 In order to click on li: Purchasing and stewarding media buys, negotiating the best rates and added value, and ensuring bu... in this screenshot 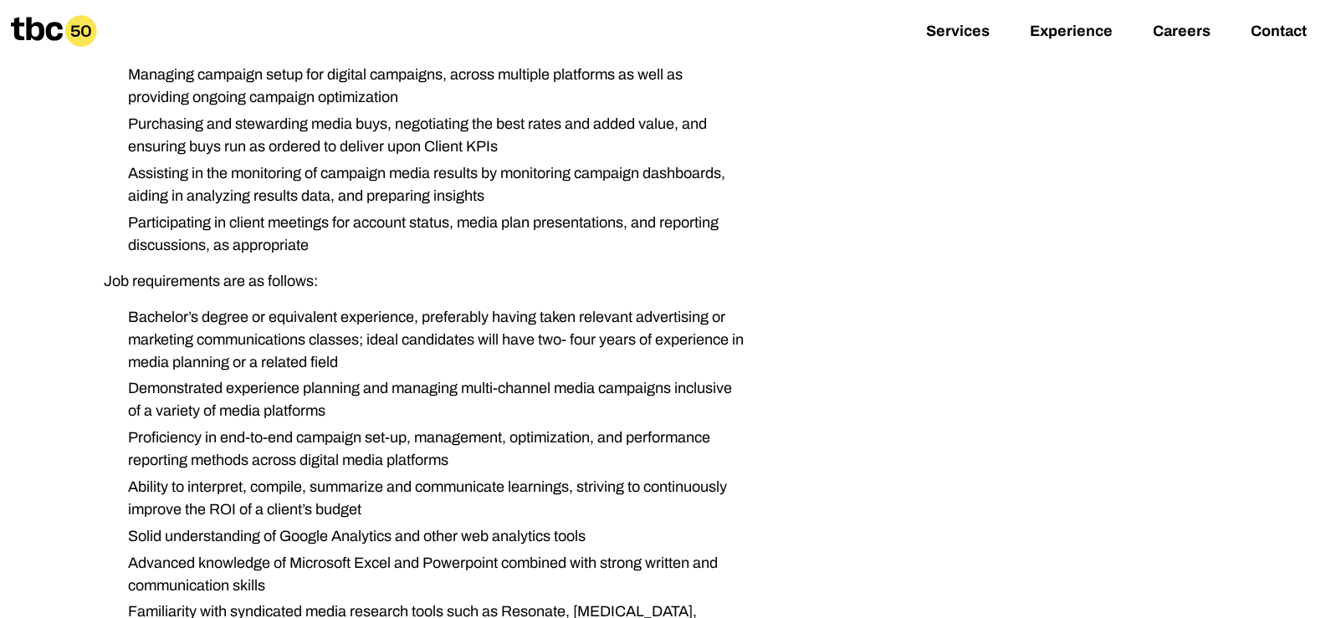, I will do `click(430, 136)`.